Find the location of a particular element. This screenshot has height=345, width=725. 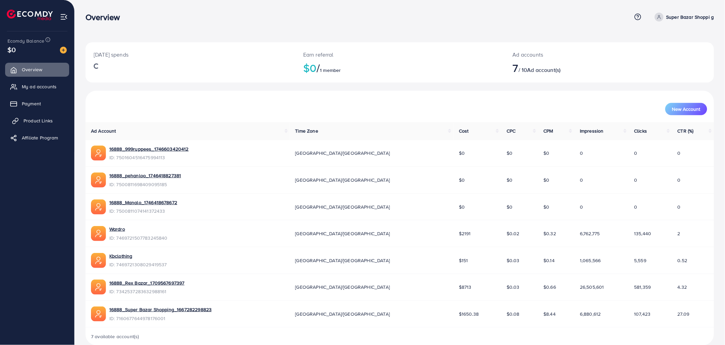

span: Product Links is located at coordinates (38, 121).